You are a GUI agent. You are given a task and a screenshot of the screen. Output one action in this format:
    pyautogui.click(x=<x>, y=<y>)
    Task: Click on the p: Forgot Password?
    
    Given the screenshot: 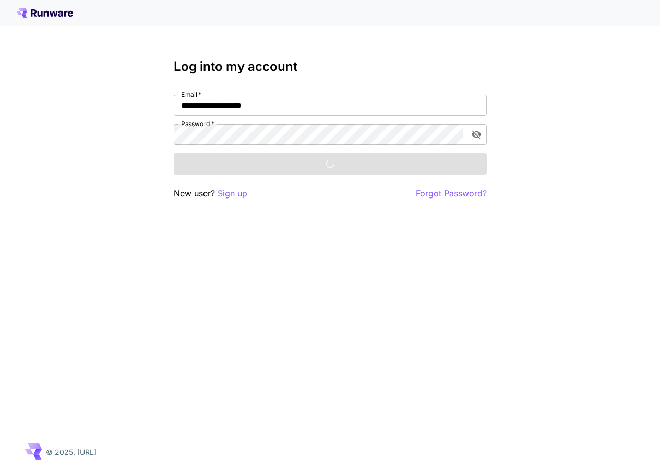 What is the action you would take?
    pyautogui.click(x=451, y=193)
    